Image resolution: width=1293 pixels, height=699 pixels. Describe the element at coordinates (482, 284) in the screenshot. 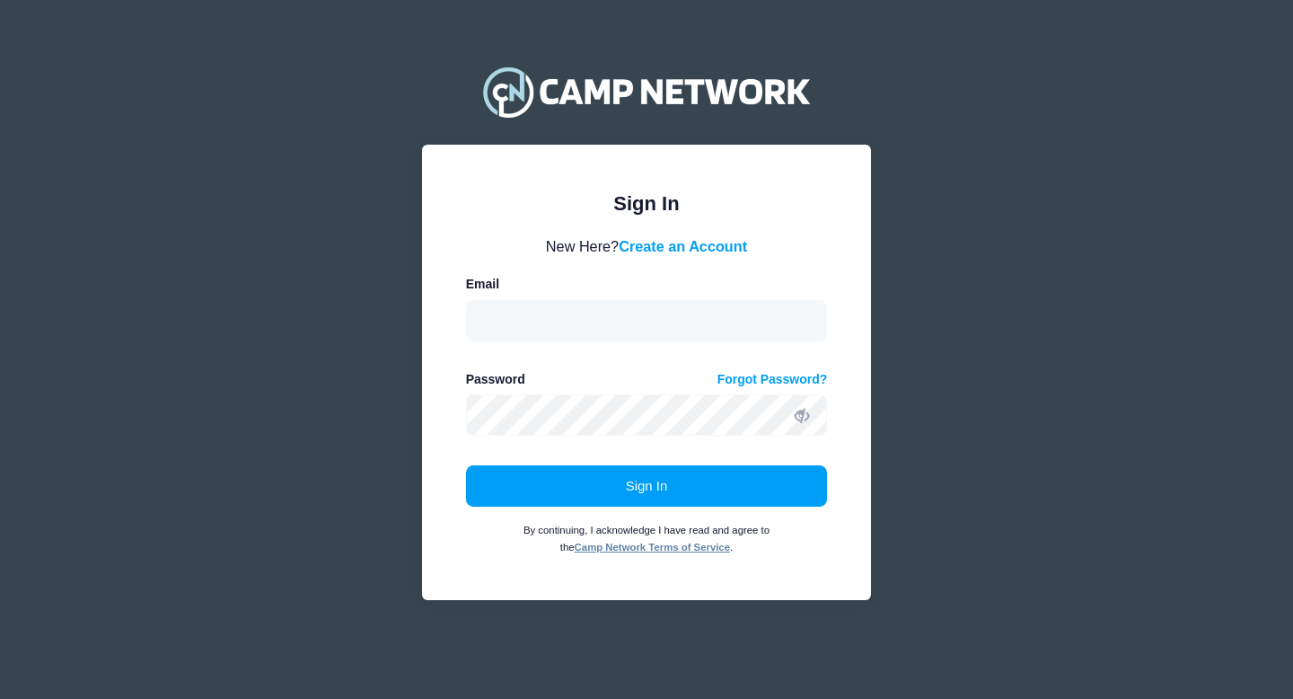

I see `label: Email` at that location.